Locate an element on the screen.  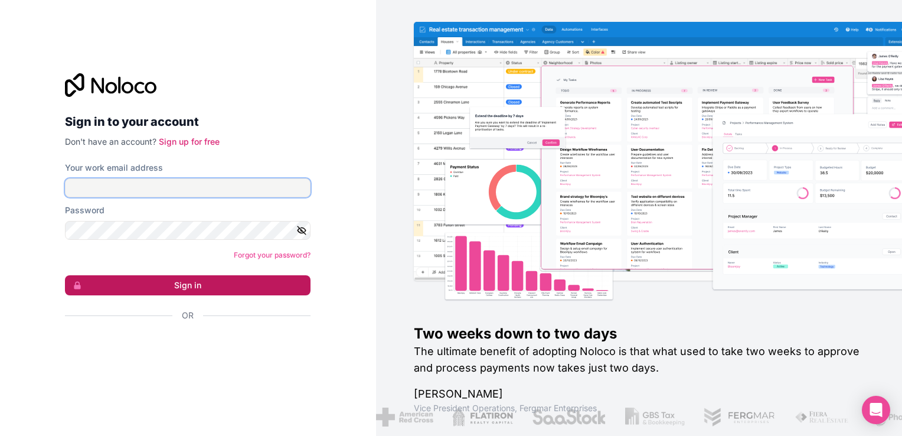
h2: Sign in to your account is located at coordinates (188, 122).